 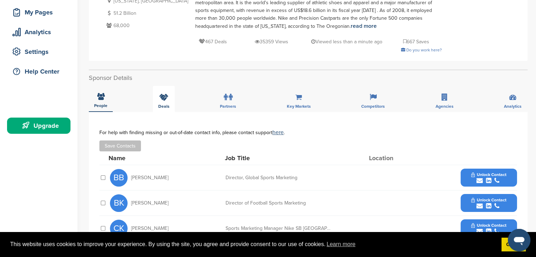 I want to click on a: Help Center, so click(x=39, y=72).